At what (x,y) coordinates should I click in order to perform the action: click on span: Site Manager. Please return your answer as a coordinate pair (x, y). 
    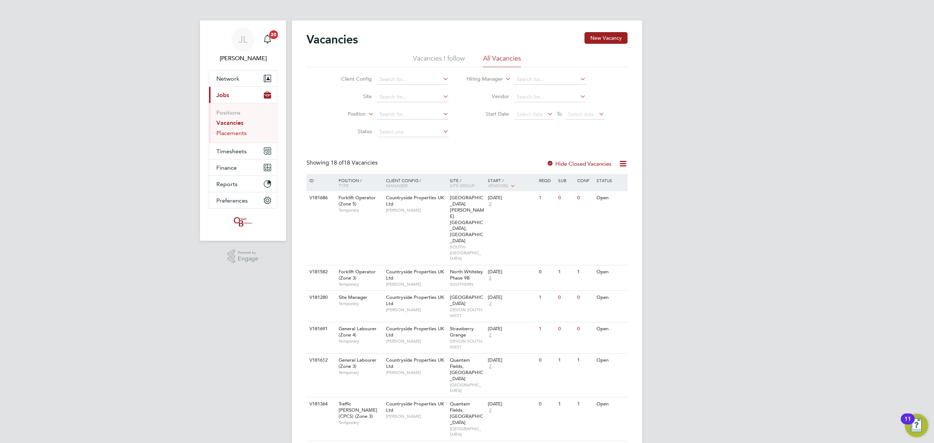
    Looking at the image, I should click on (353, 297).